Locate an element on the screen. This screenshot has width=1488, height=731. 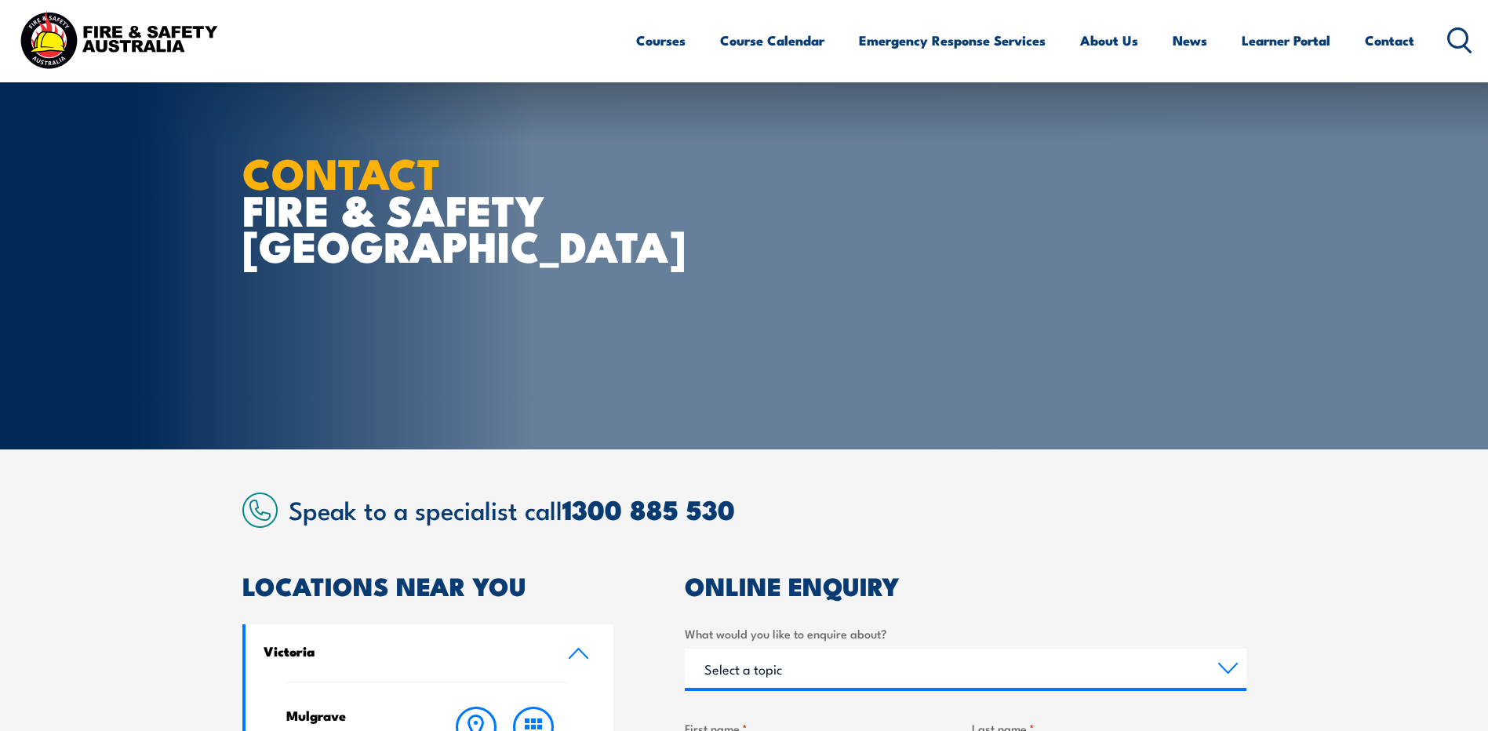
a: Learner Portal is located at coordinates (1286, 40).